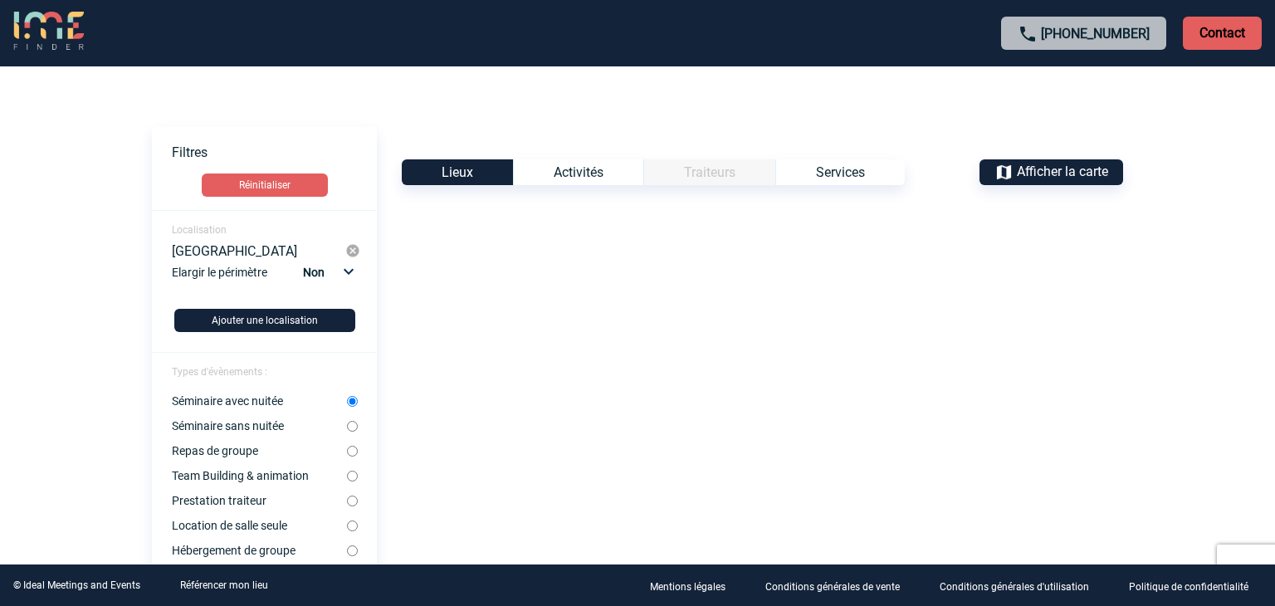 The height and width of the screenshot is (606, 1275). Describe the element at coordinates (833, 587) in the screenshot. I see `p: Conditions générales de vente` at that location.